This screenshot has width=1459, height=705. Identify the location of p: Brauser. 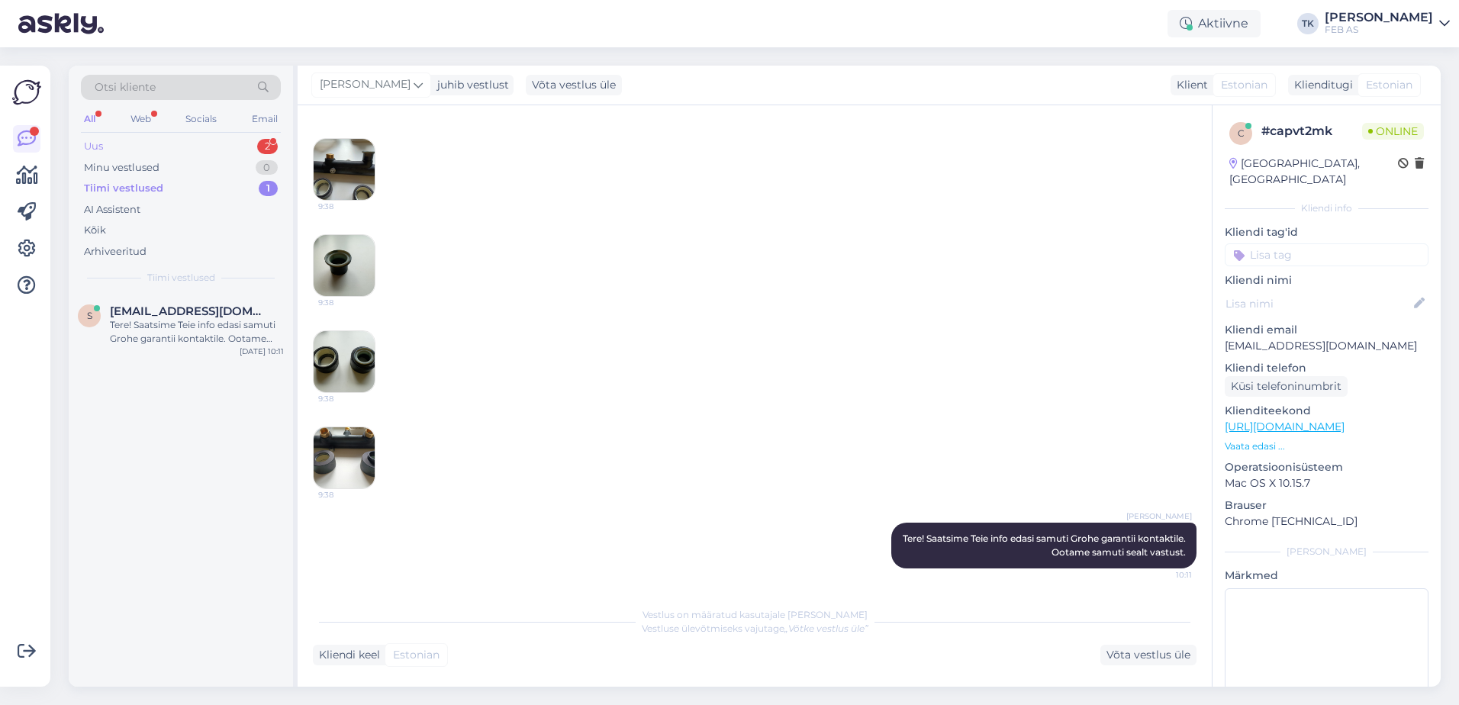
(1326, 505).